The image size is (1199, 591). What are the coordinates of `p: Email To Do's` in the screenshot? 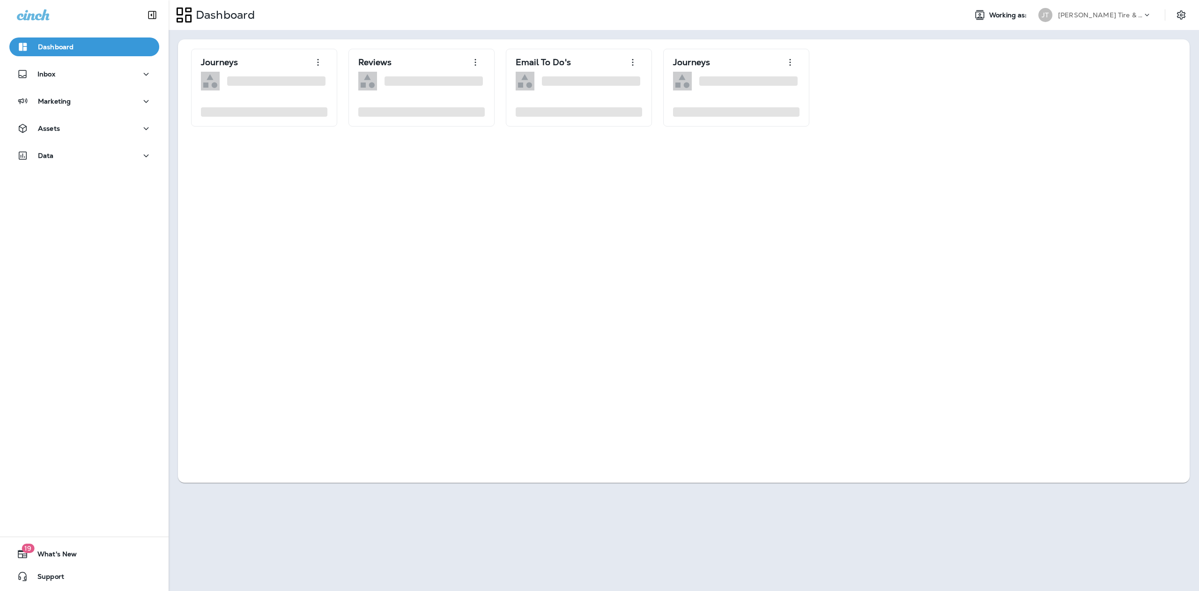 It's located at (543, 62).